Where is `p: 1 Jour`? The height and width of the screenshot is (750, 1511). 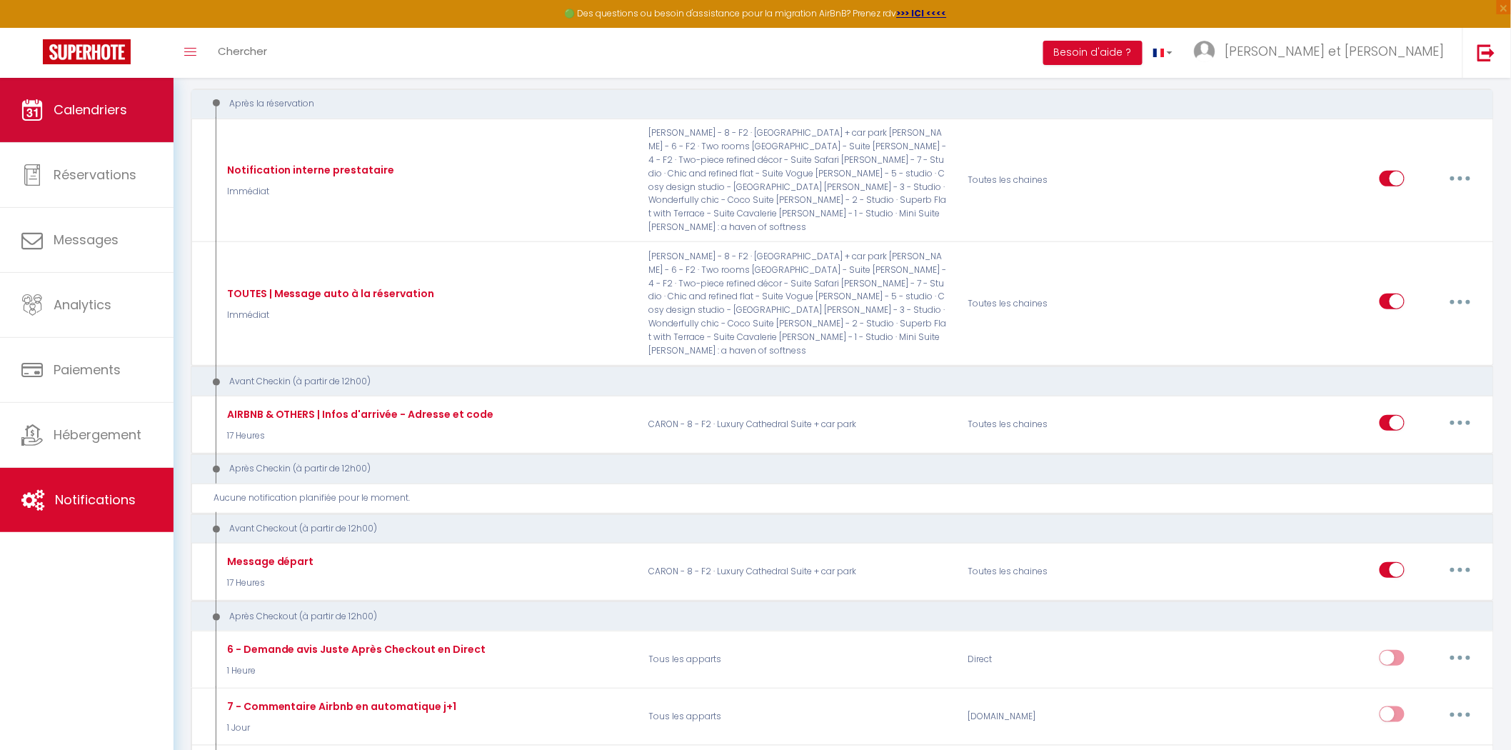 p: 1 Jour is located at coordinates (340, 728).